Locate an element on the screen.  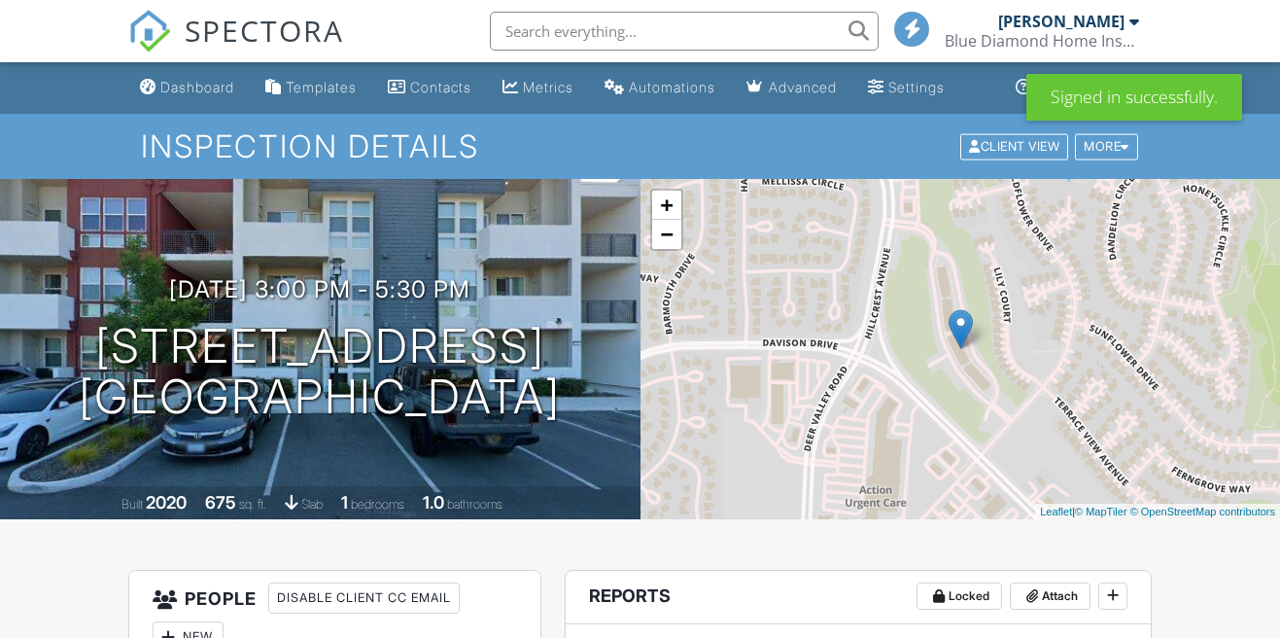
a: © MapTiler is located at coordinates (1101, 511).